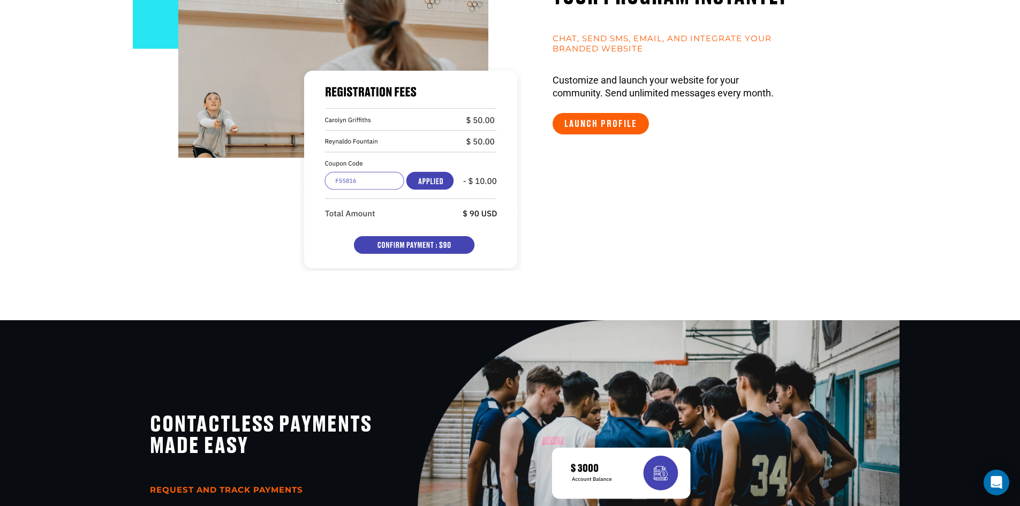  What do you see at coordinates (273, 483) in the screenshot?
I see `h4: Request and track payments` at bounding box center [273, 483].